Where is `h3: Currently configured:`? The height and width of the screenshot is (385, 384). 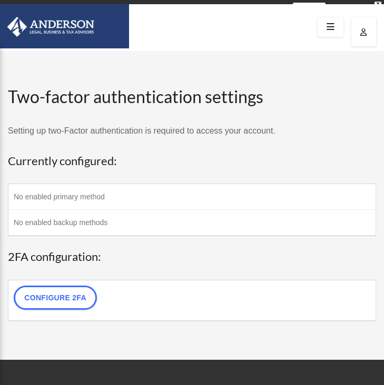 h3: Currently configured: is located at coordinates (192, 161).